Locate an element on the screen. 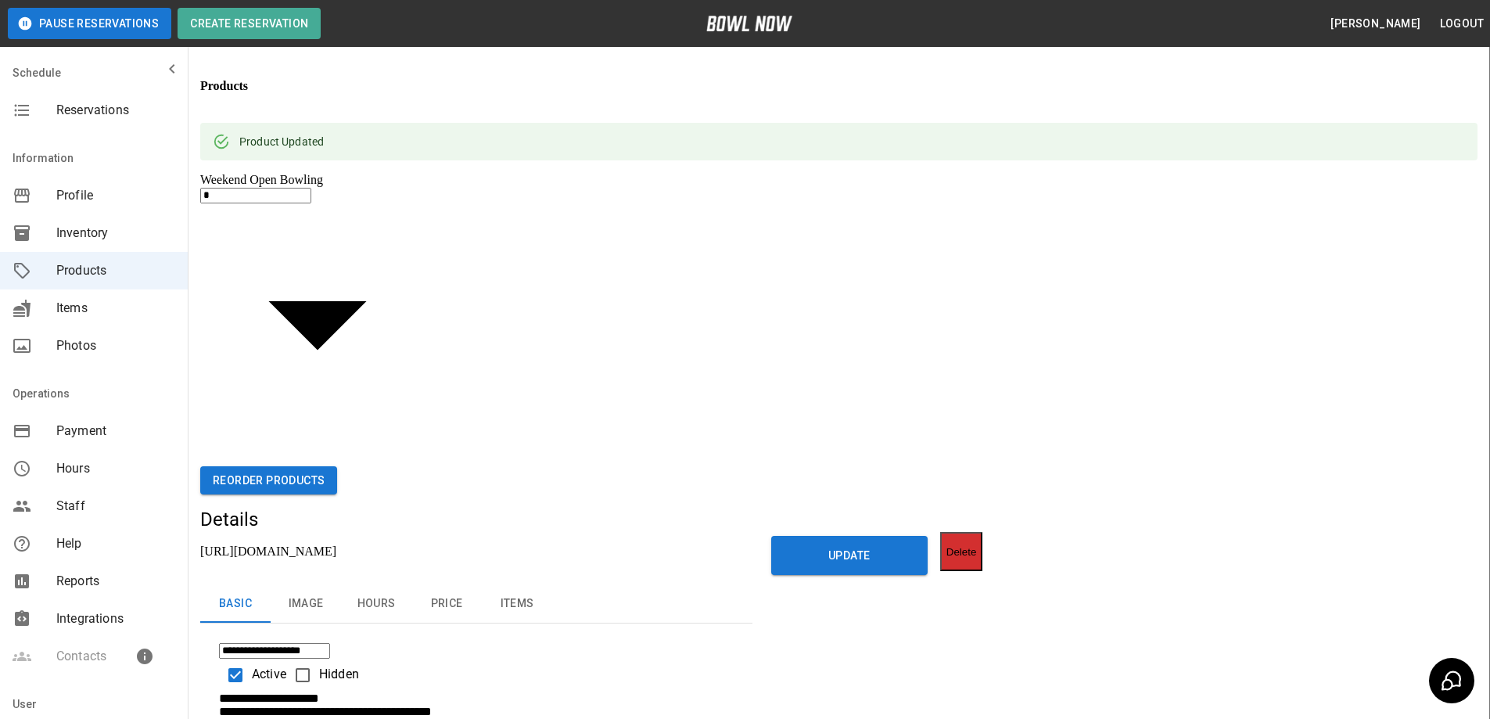 The image size is (1490, 719). button: Create Reservation is located at coordinates (249, 23).